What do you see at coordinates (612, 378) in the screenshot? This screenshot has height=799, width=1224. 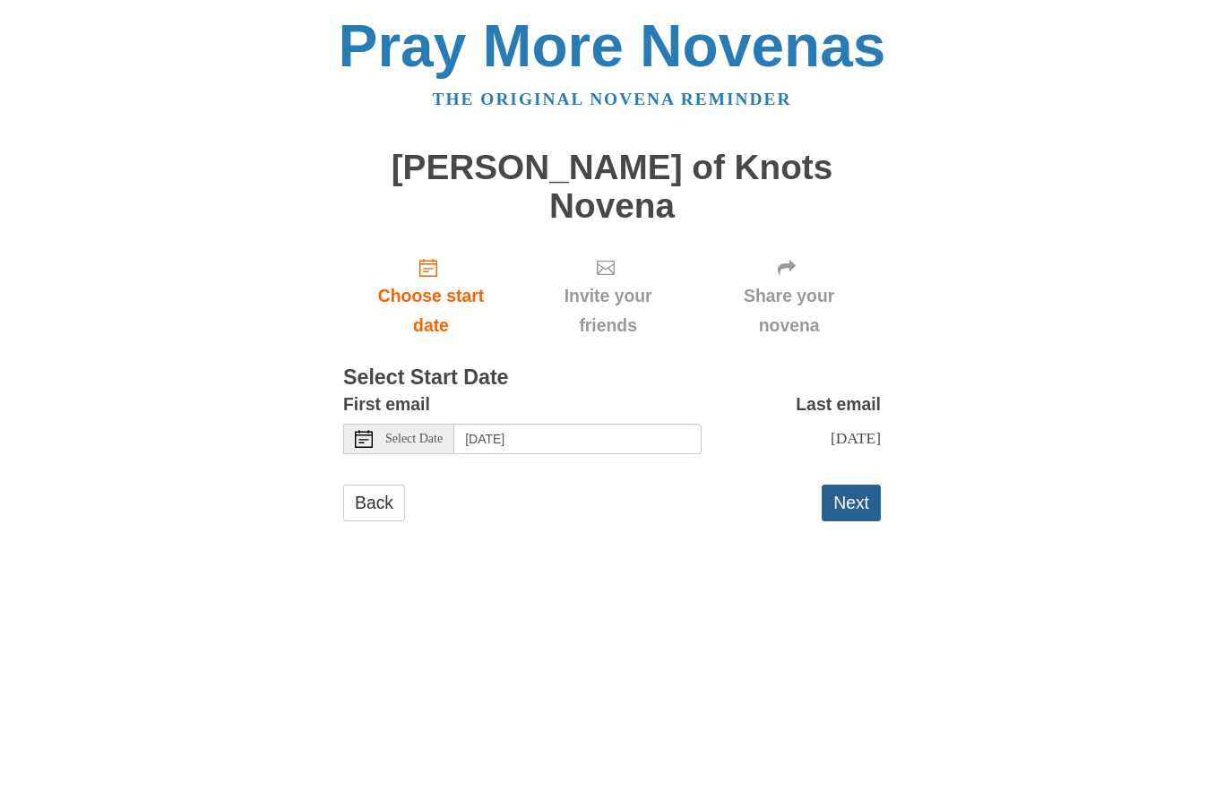 I see `h3: Select Start Date` at bounding box center [612, 378].